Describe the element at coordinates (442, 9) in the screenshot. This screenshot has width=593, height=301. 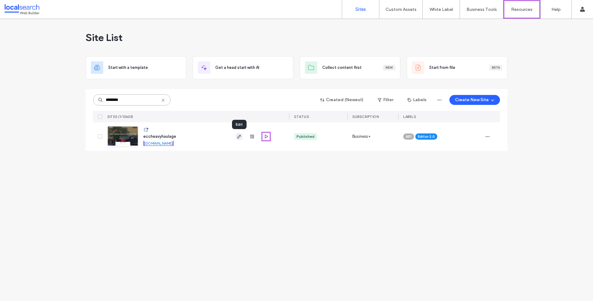
I see `label: White Label` at that location.